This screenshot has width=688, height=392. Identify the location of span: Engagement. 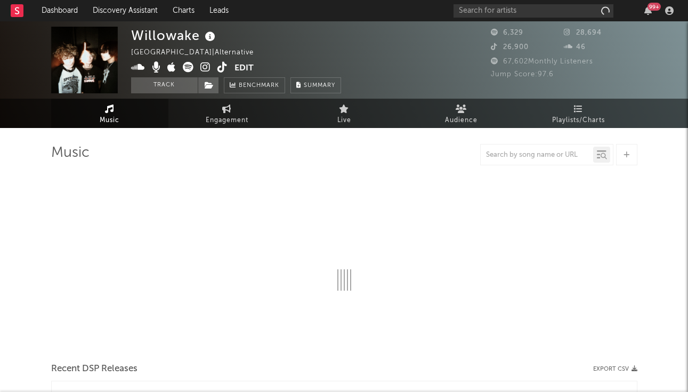
(227, 120).